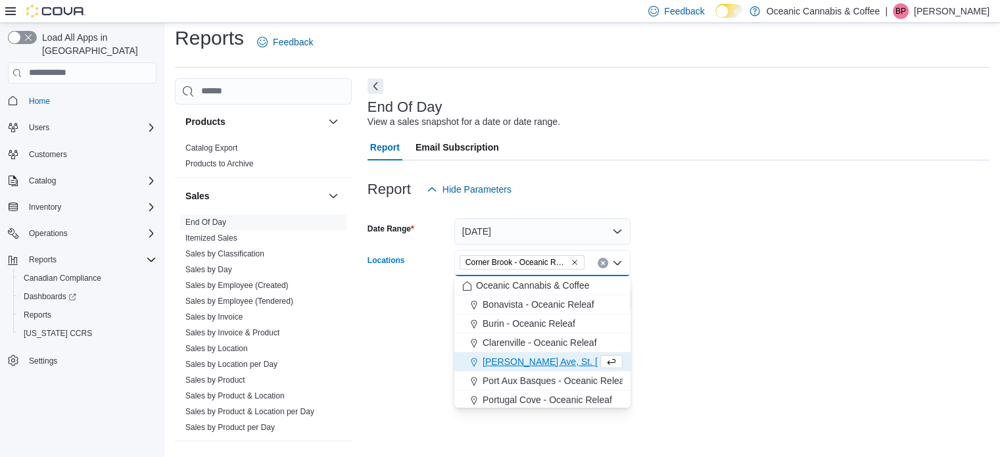 The image size is (1000, 457). I want to click on span: Catalog Export, so click(211, 148).